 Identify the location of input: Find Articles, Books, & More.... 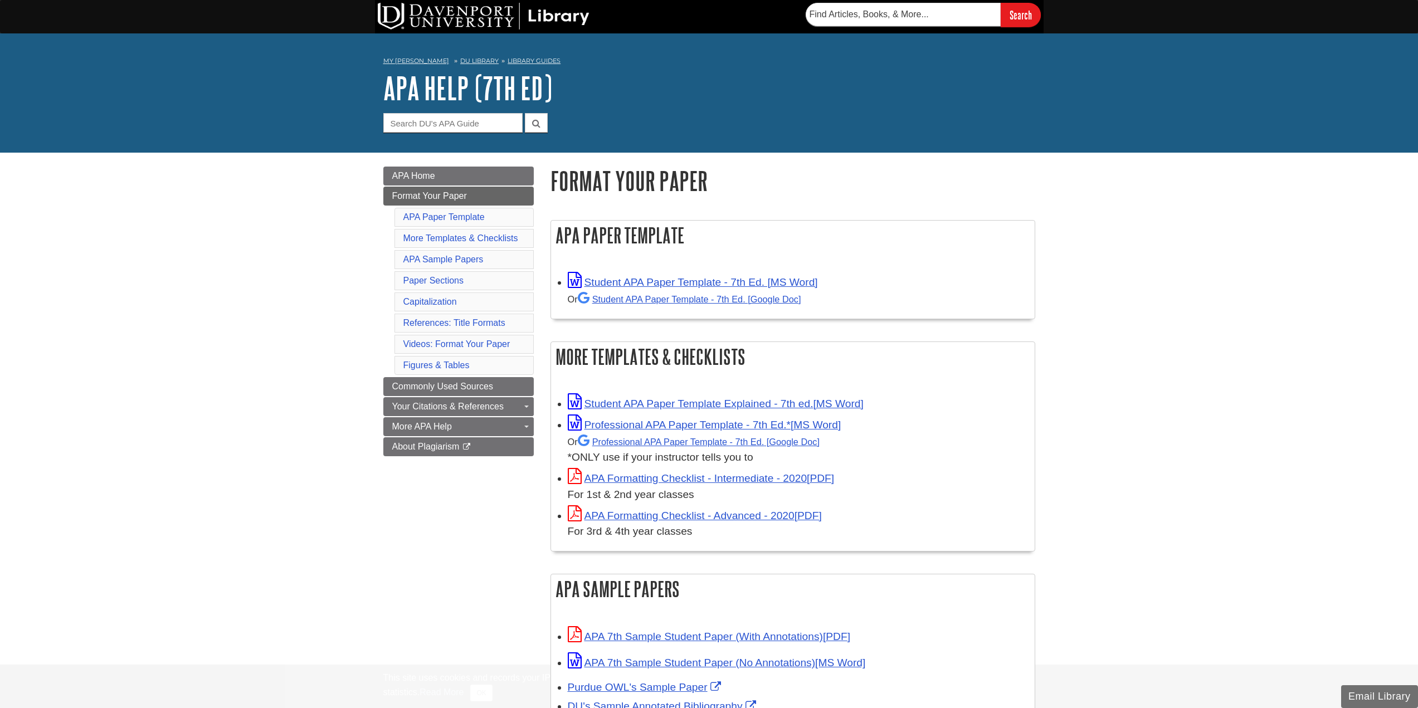
(903, 14).